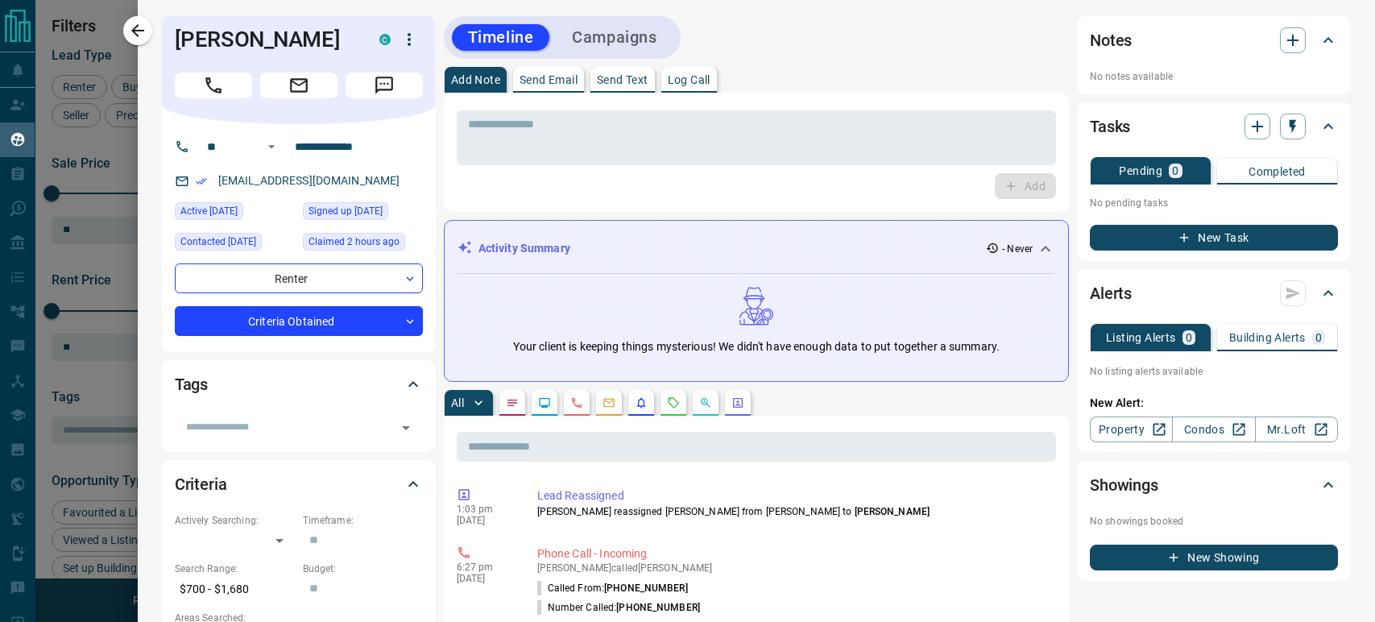  I want to click on a: Condos, so click(1213, 429).